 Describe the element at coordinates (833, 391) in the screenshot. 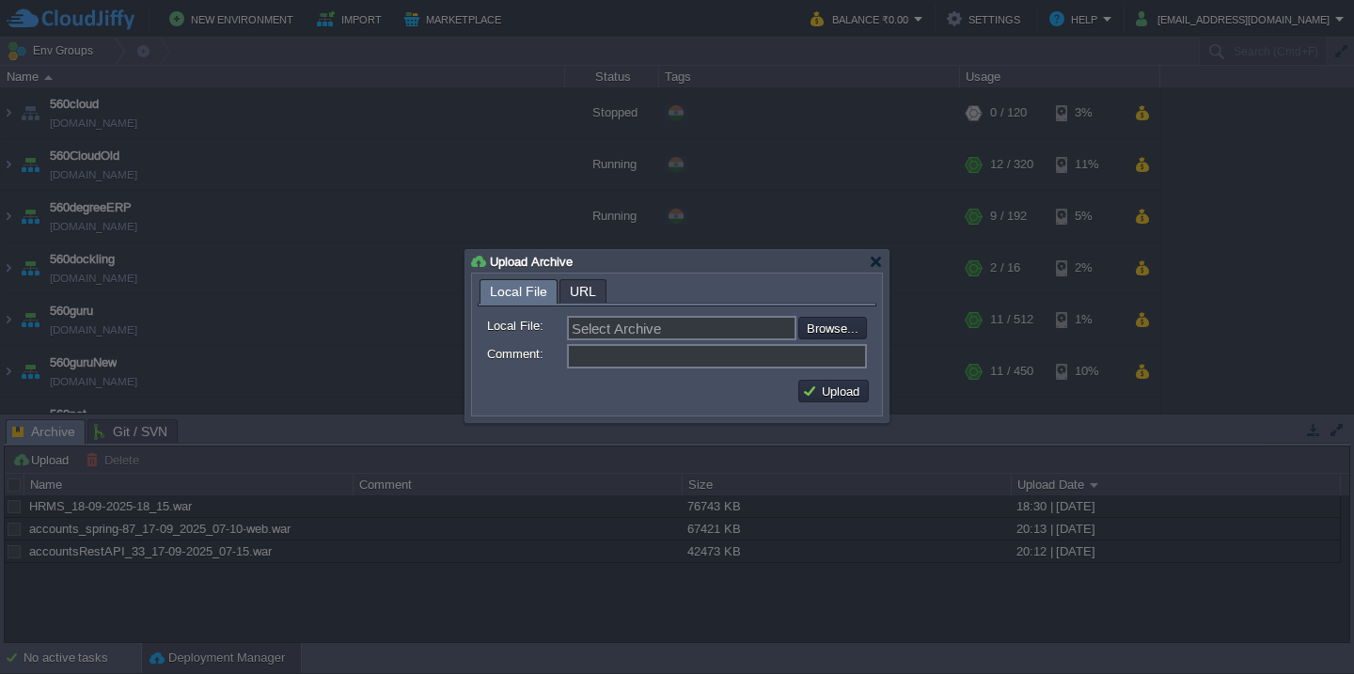

I see `button: Upload` at that location.